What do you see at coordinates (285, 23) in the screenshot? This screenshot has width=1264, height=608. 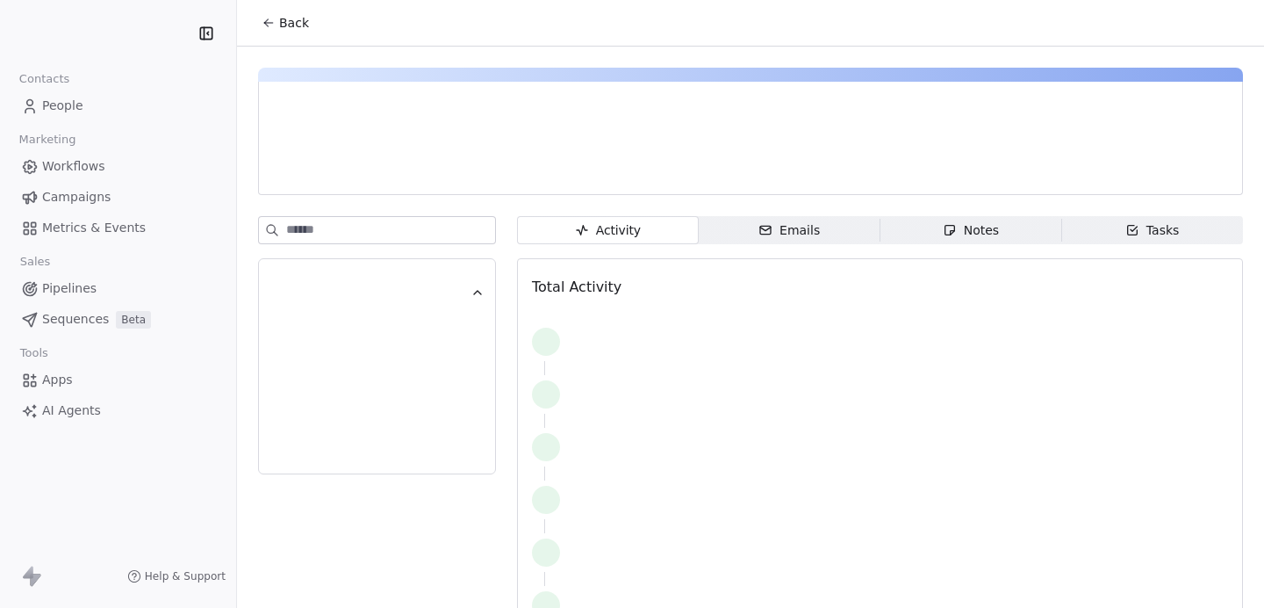 I see `button: Back` at bounding box center [285, 23].